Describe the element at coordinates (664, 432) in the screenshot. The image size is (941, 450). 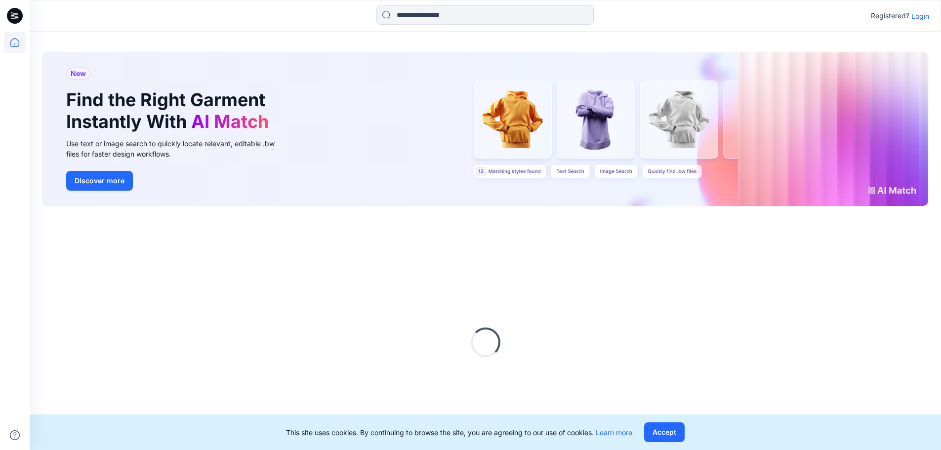
I see `button: Accept` at that location.